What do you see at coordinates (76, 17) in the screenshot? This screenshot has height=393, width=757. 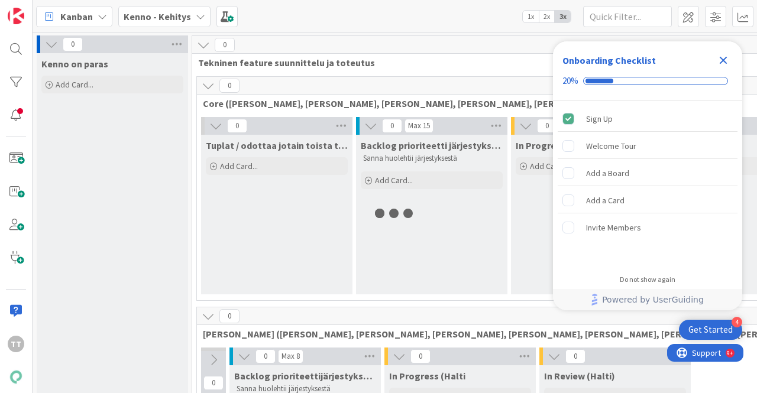 I see `span: Kanban` at bounding box center [76, 17].